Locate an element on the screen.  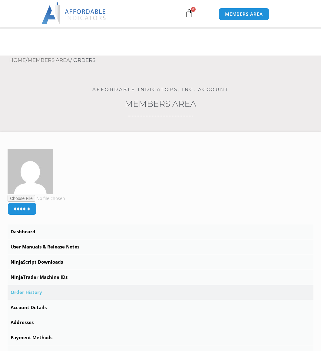
a: Home is located at coordinates (17, 60).